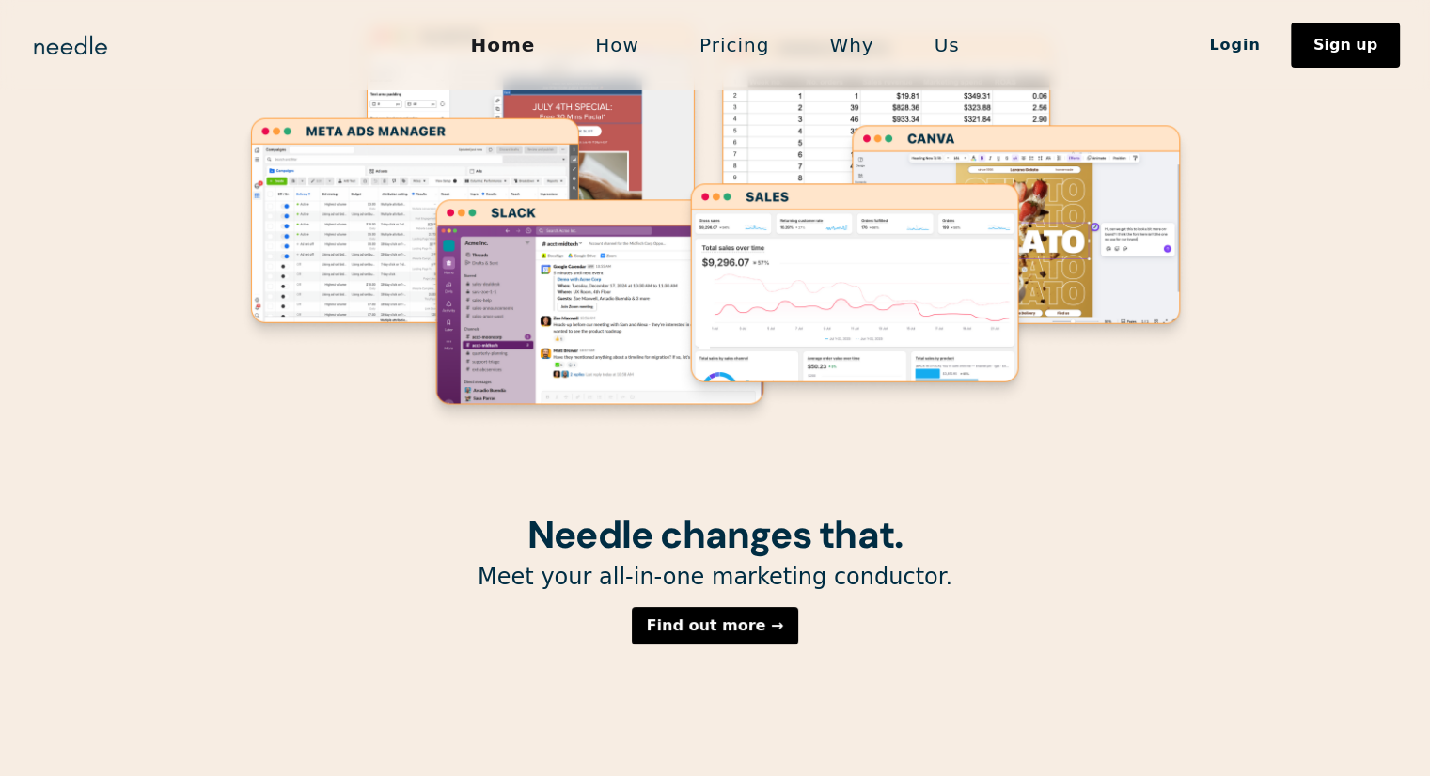 The image size is (1430, 776). Describe the element at coordinates (1345, 45) in the screenshot. I see `a: Sign up` at that location.